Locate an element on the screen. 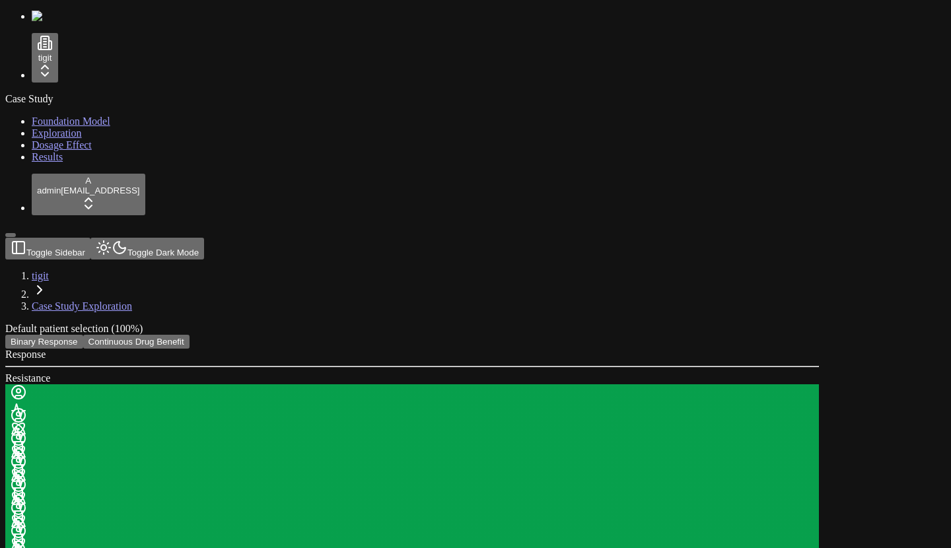  span: Dosage Effect is located at coordinates (61, 145).